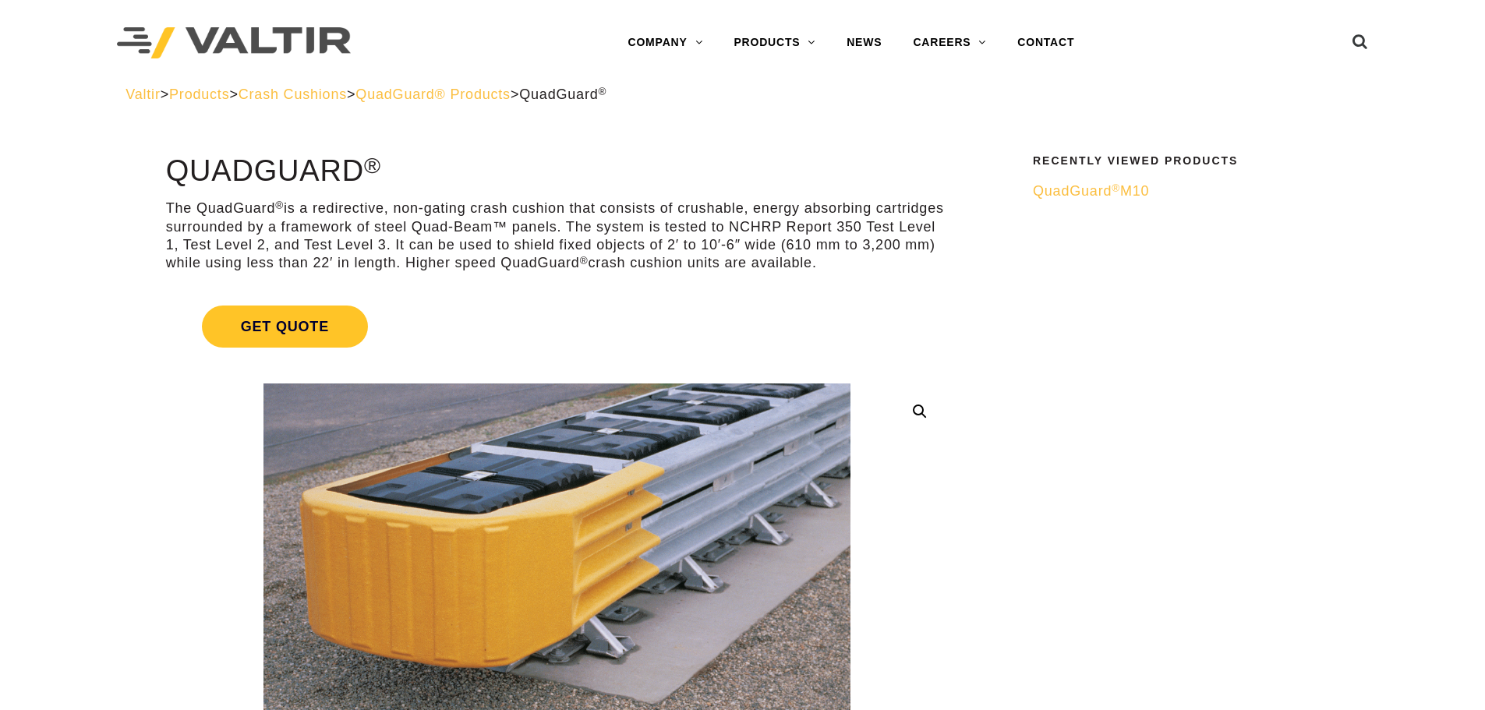 The width and height of the screenshot is (1485, 710). What do you see at coordinates (1191, 161) in the screenshot?
I see `h2: Recently Viewed Products` at bounding box center [1191, 161].